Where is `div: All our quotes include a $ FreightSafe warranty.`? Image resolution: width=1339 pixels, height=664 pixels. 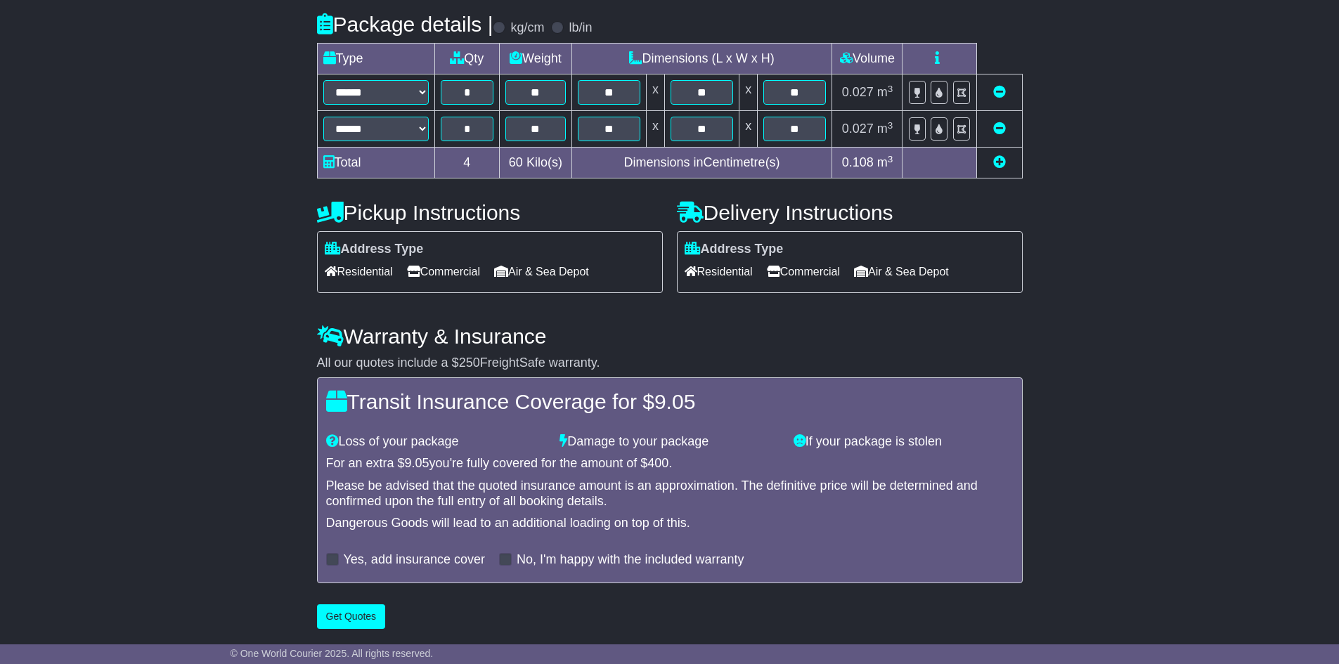 div: All our quotes include a $ FreightSafe warranty. is located at coordinates (670, 363).